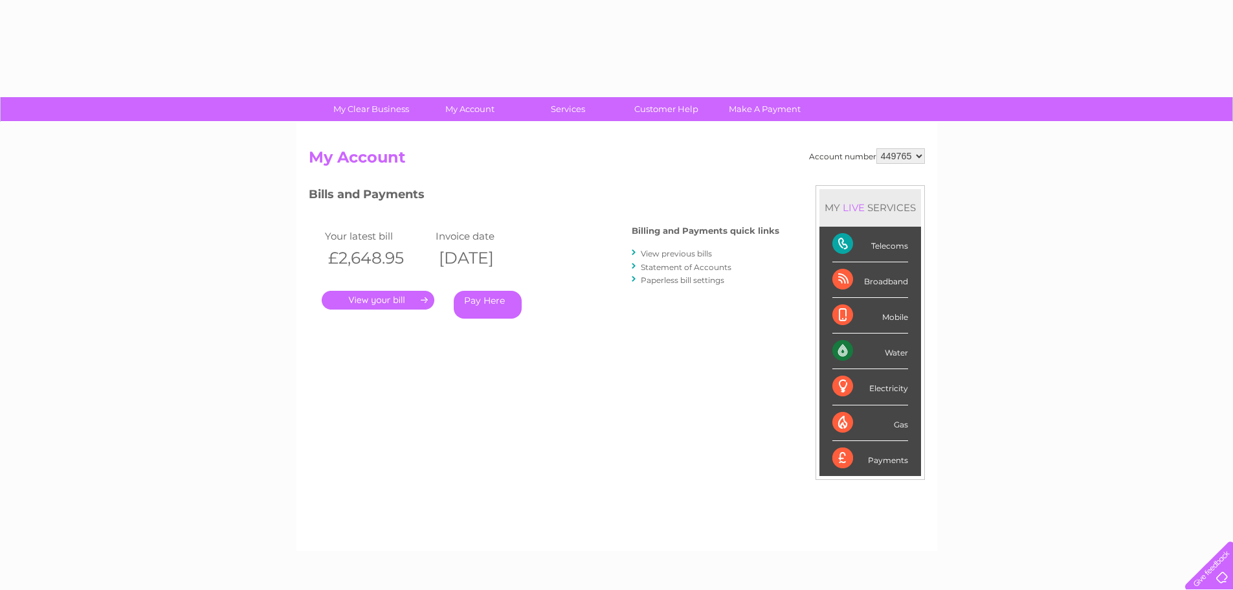 The width and height of the screenshot is (1233, 590). What do you see at coordinates (870, 207) in the screenshot?
I see `div: MY SERVICES` at bounding box center [870, 207].